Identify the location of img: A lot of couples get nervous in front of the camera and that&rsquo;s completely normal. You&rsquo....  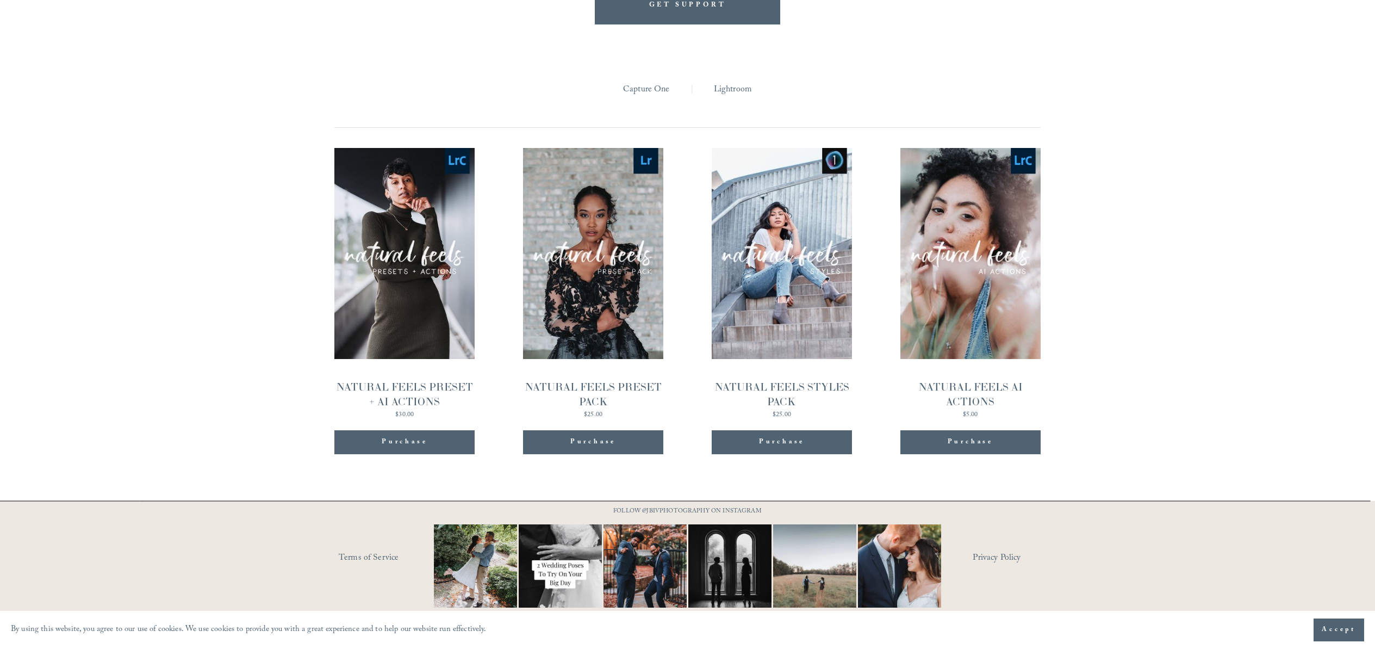
(900, 565).